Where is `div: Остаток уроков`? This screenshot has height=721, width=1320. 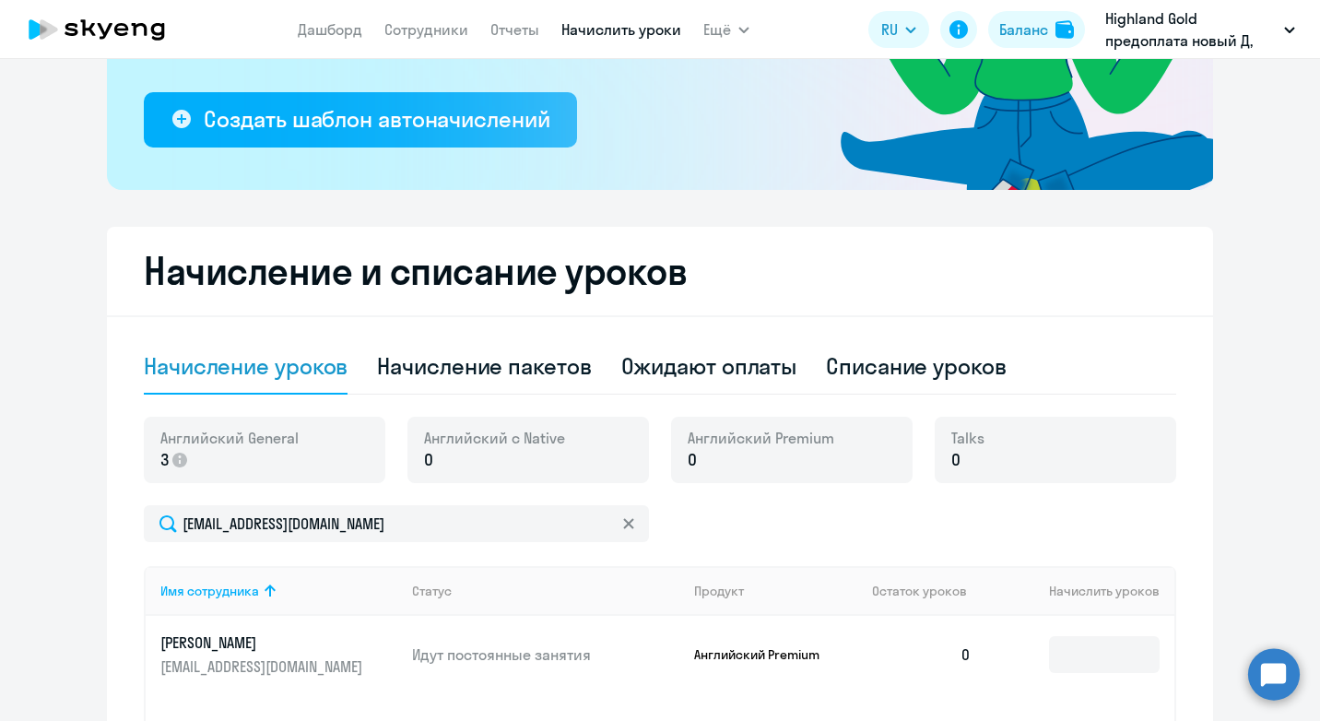 div: Остаток уроков is located at coordinates (929, 591).